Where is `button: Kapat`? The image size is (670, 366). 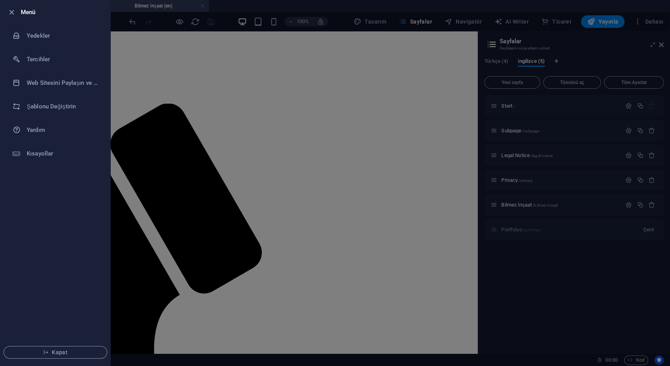
button: Kapat is located at coordinates (55, 352).